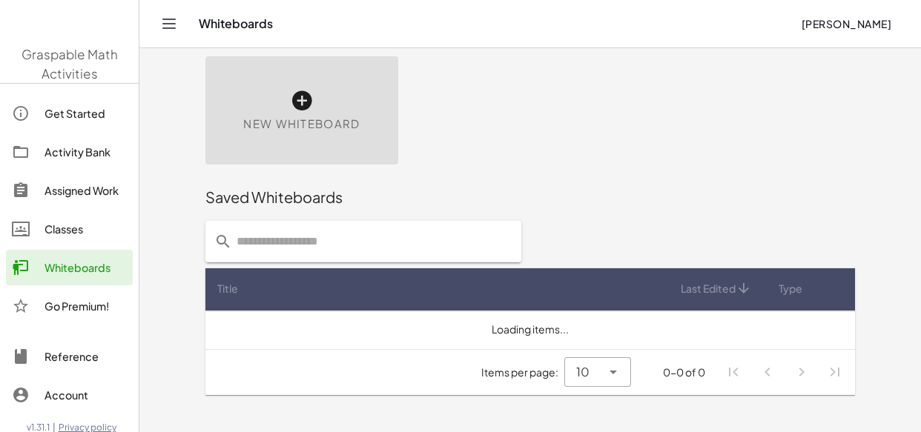 The image size is (921, 432). Describe the element at coordinates (85, 191) in the screenshot. I see `div: Assigned Work` at that location.